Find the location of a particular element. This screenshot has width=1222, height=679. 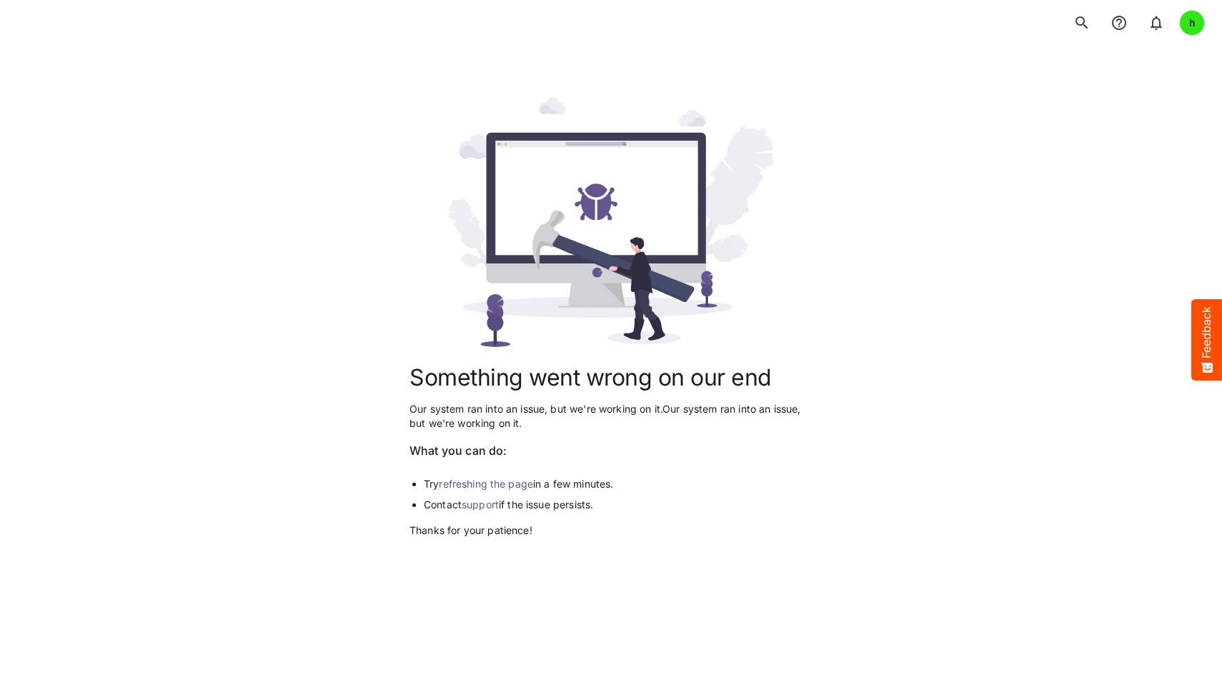

a: refreshing the page is located at coordinates (486, 484).